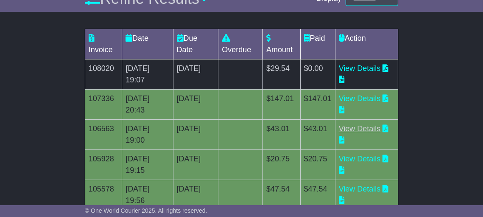 This screenshot has width=483, height=217. Describe the element at coordinates (318, 74) in the screenshot. I see `td: $0.00` at that location.